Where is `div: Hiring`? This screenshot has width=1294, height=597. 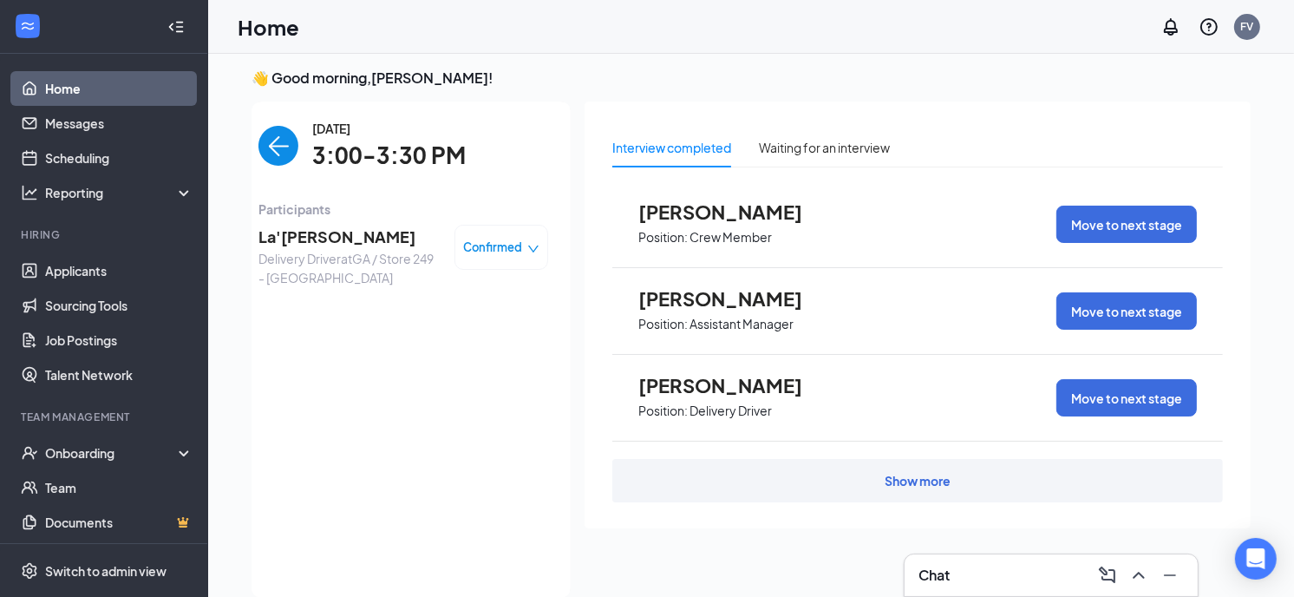 div: Hiring is located at coordinates (105, 234).